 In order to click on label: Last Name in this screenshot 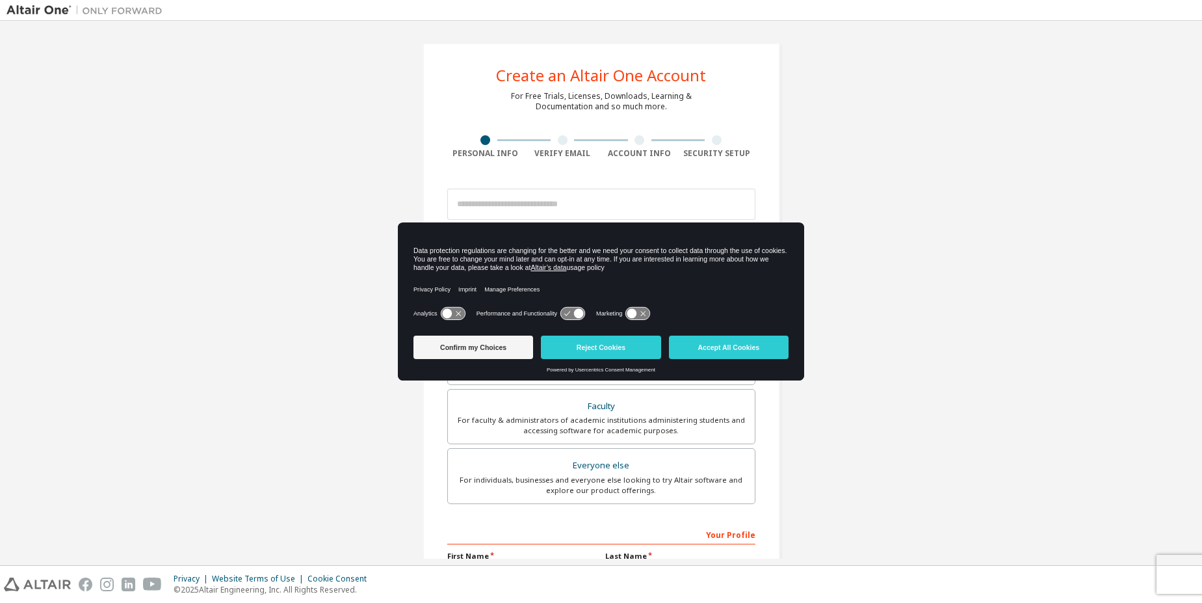, I will do `click(680, 556)`.